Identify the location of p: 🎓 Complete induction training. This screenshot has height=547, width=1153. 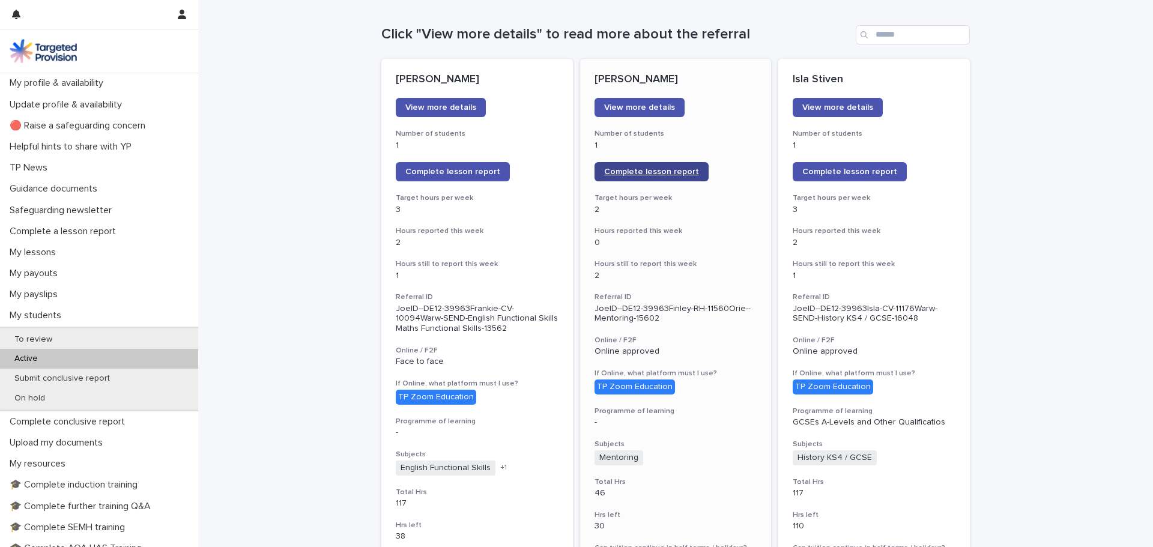
(76, 485).